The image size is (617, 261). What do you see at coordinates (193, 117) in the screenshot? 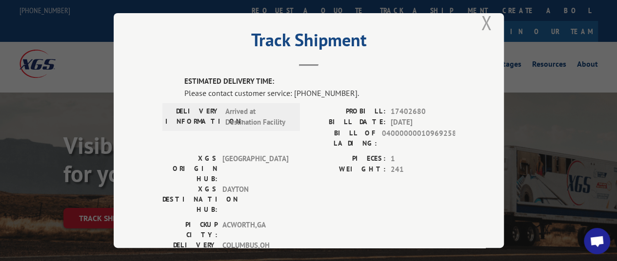
I see `label: DELIVERY INFORMATION:` at bounding box center [193, 117].